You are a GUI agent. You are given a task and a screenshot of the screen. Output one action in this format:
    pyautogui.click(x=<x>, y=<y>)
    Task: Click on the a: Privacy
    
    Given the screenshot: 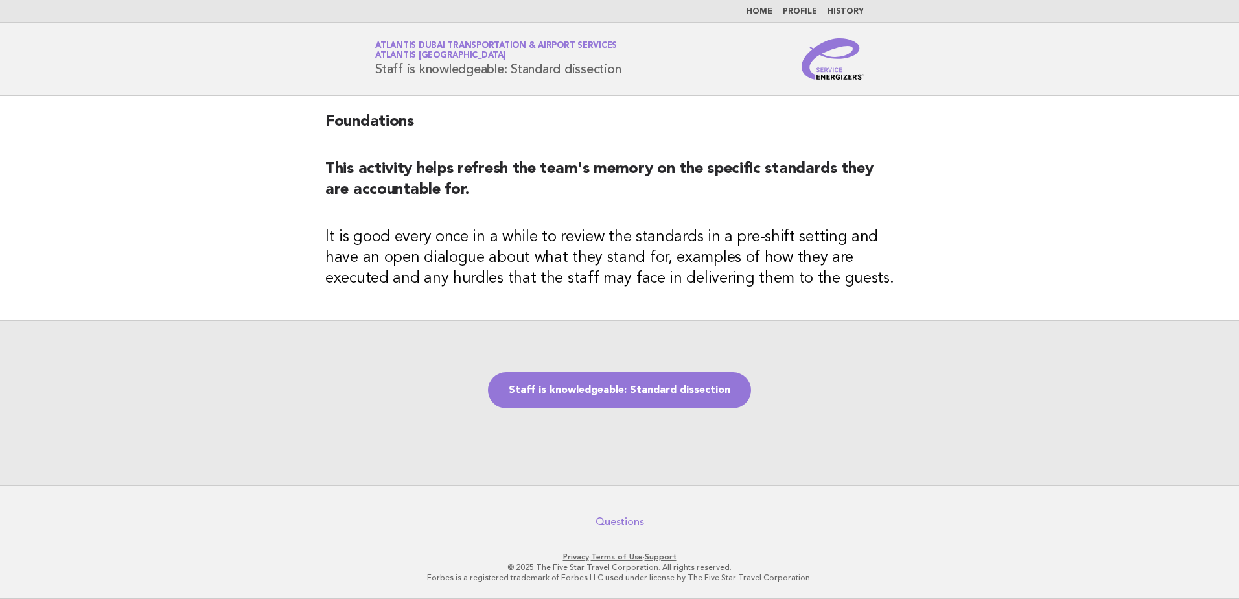 What is the action you would take?
    pyautogui.click(x=576, y=557)
    